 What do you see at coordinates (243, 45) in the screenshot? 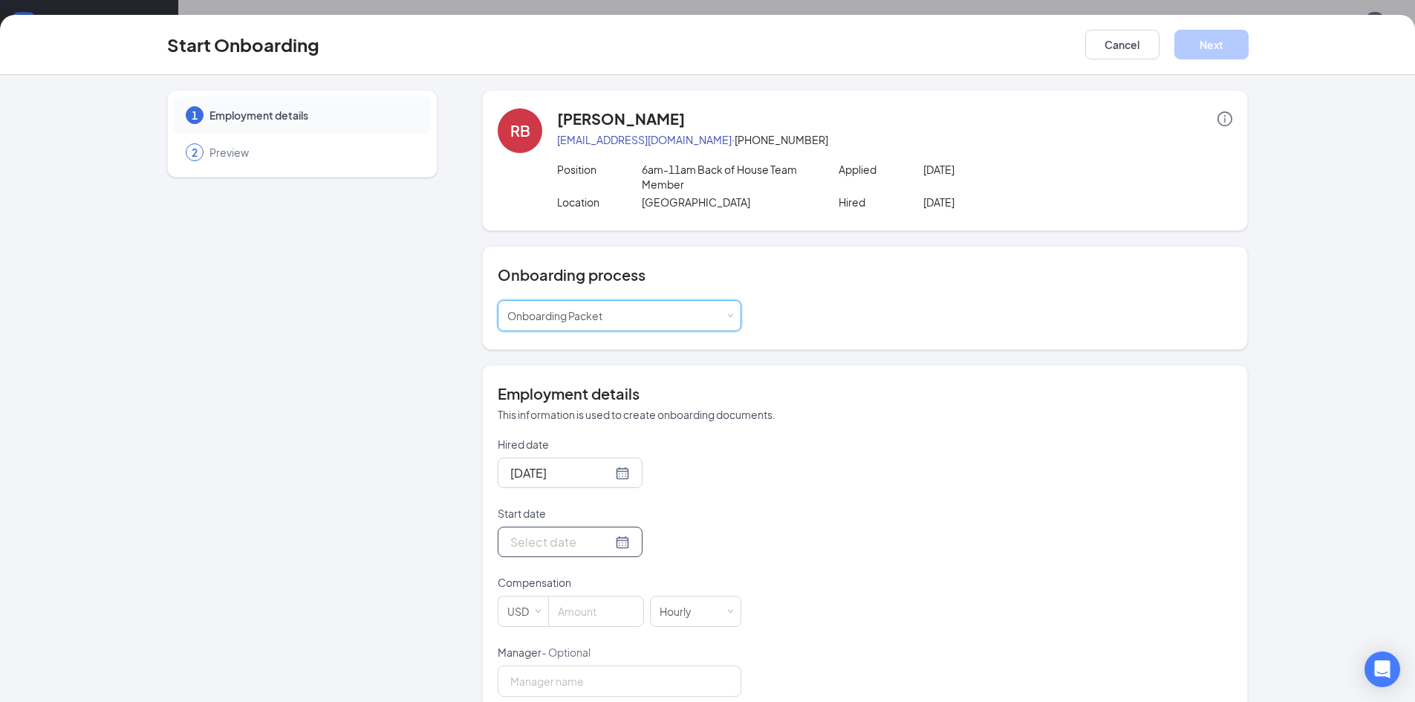
I see `h3: Start Onboarding` at bounding box center [243, 45].